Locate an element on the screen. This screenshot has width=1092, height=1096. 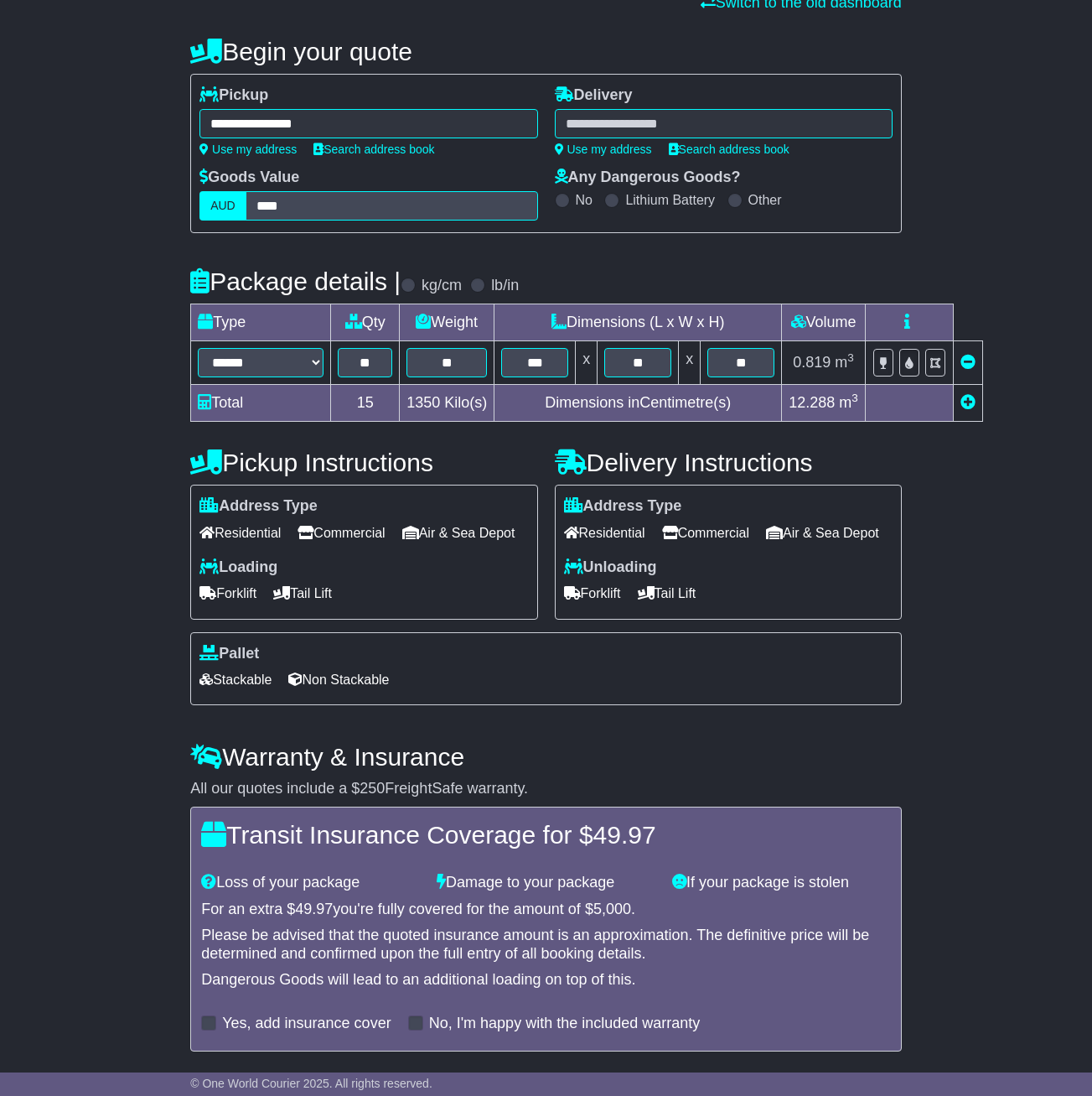
span: 0.819 is located at coordinates (812, 362).